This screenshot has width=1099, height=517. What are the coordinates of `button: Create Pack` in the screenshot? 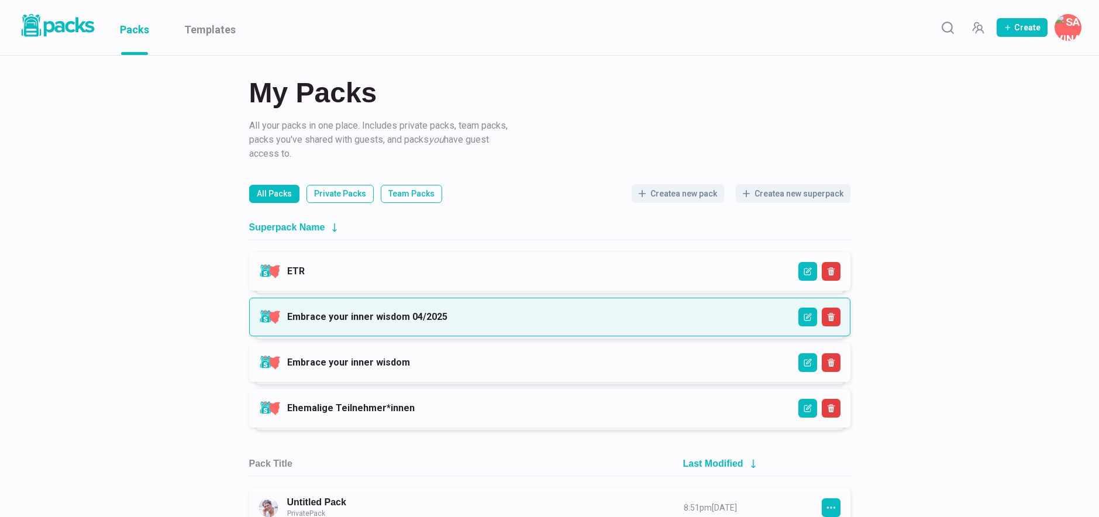 It's located at (1022, 27).